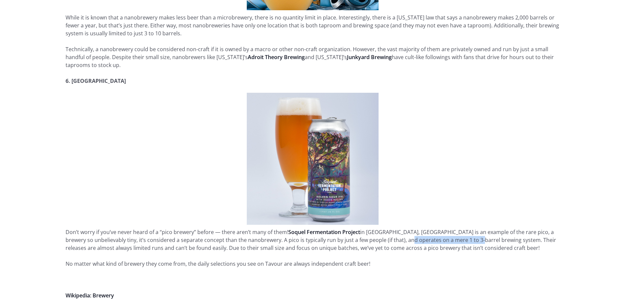 This screenshot has height=305, width=625. Describe the element at coordinates (313, 57) in the screenshot. I see `p: Technically, a nanobrewery could be considered non-craft if it is owned by a macro or other non-c...` at that location.